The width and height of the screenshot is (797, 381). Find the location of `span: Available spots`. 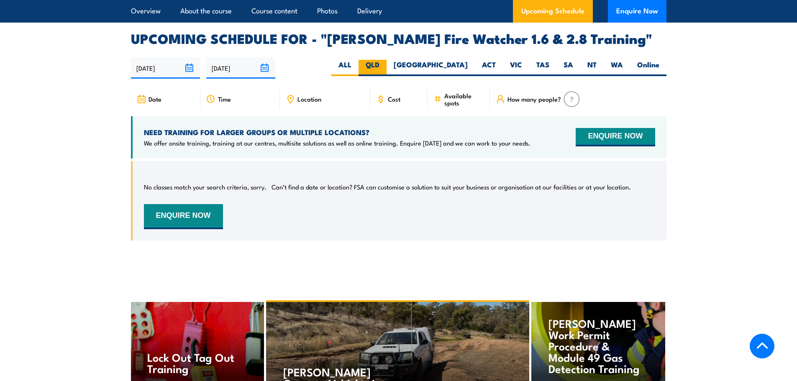

span: Available spots is located at coordinates (464, 99).